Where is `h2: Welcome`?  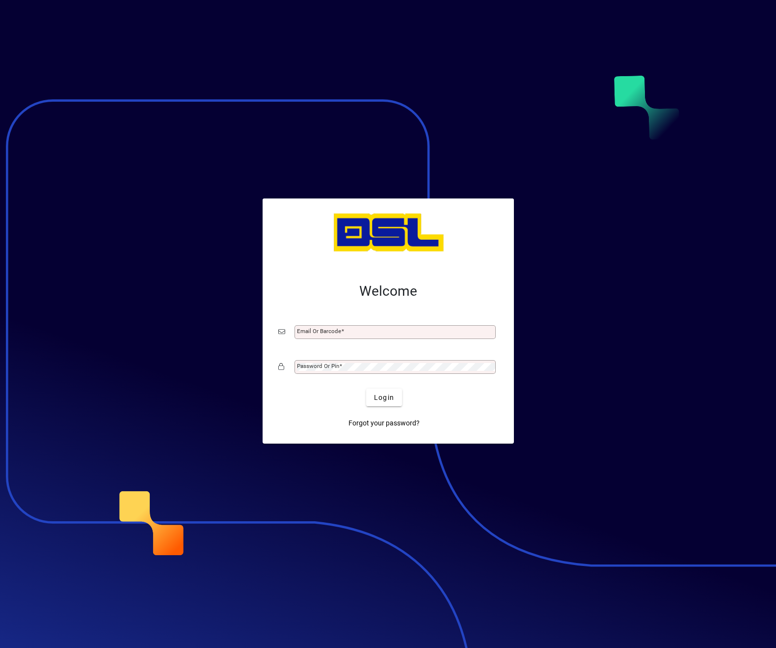 h2: Welcome is located at coordinates (388, 291).